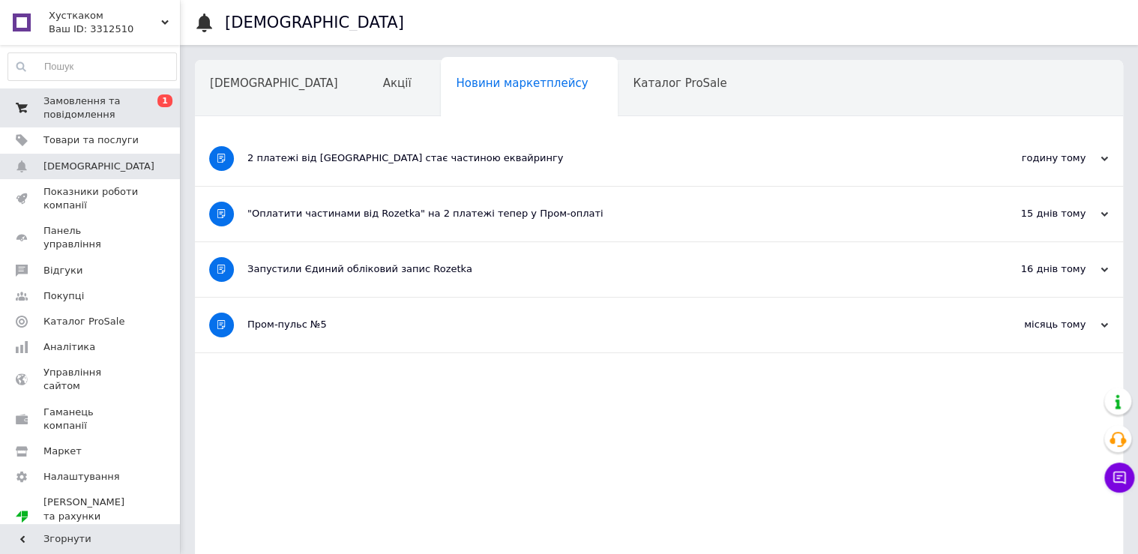 This screenshot has width=1138, height=554. Describe the element at coordinates (91, 140) in the screenshot. I see `span: Товари та послуги` at that location.